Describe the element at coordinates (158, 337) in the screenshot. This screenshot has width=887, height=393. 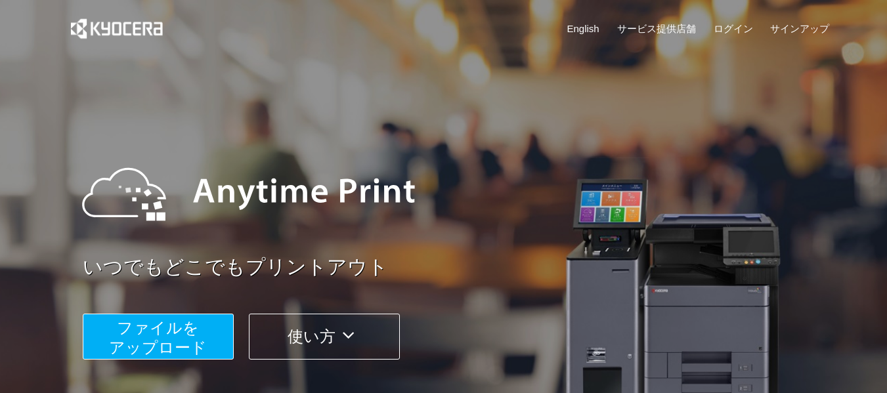
I see `span: ファイルを ​​アップロード` at that location.